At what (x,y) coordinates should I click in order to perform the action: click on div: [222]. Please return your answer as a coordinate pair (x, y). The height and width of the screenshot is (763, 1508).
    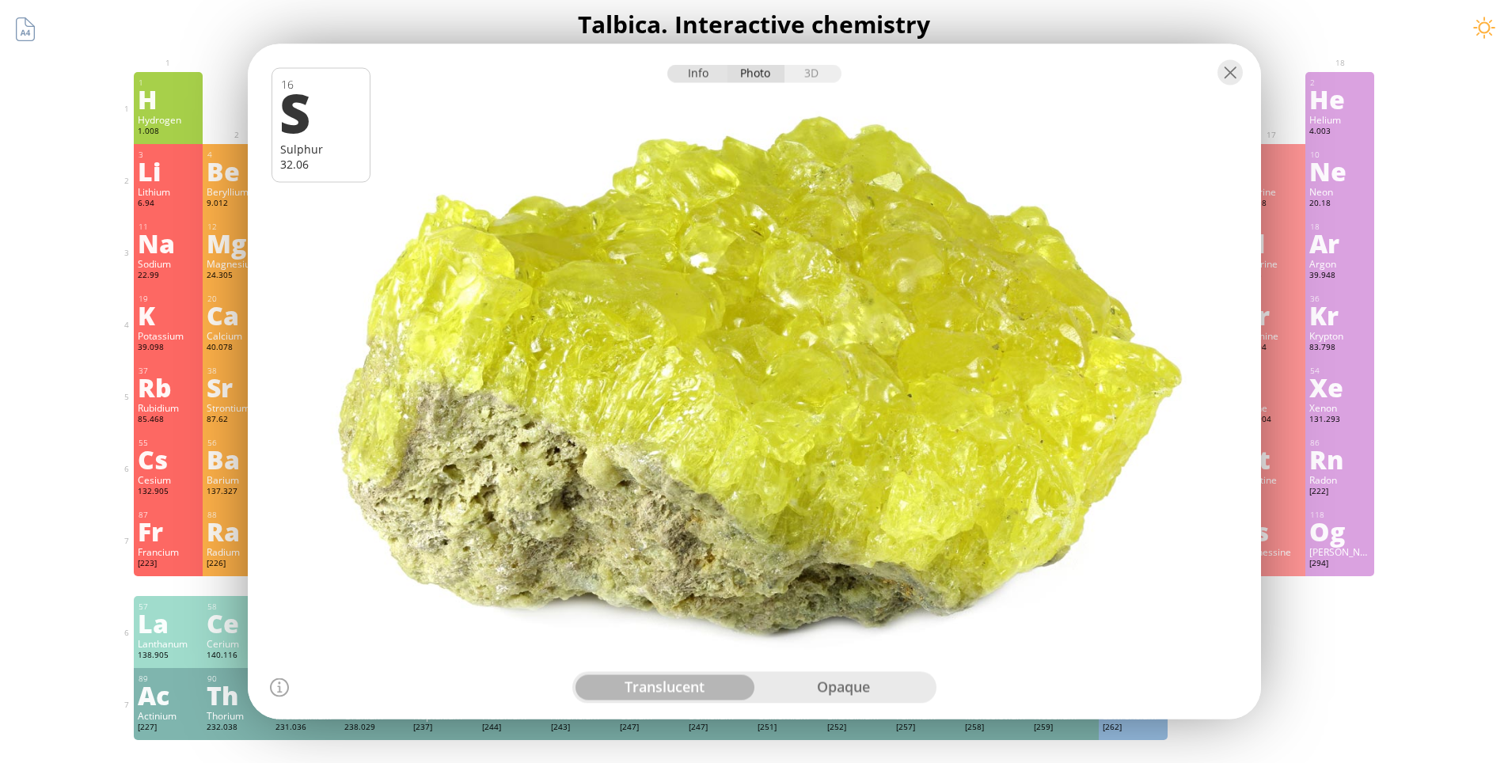
    Looking at the image, I should click on (1340, 493).